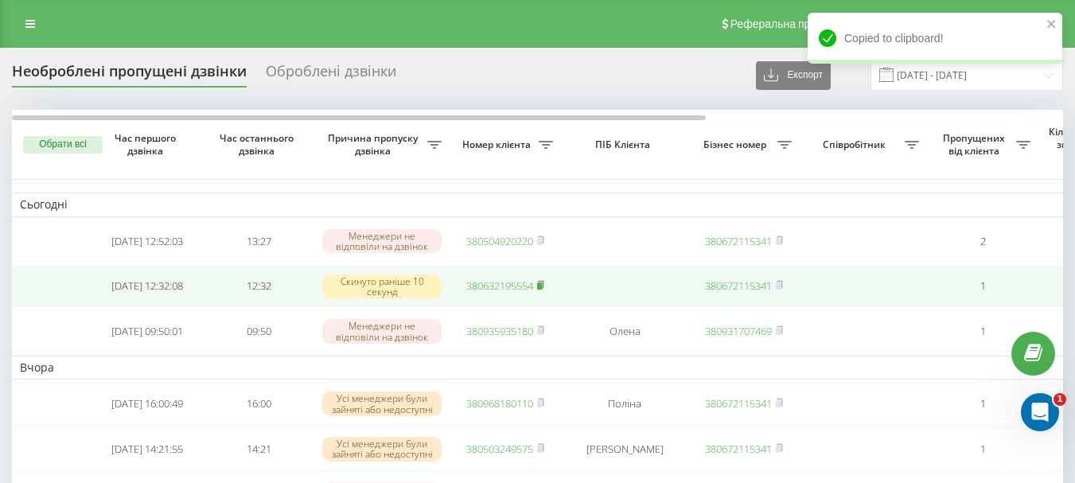  Describe the element at coordinates (625, 145) in the screenshot. I see `span: ПІБ Клієнта` at that location.